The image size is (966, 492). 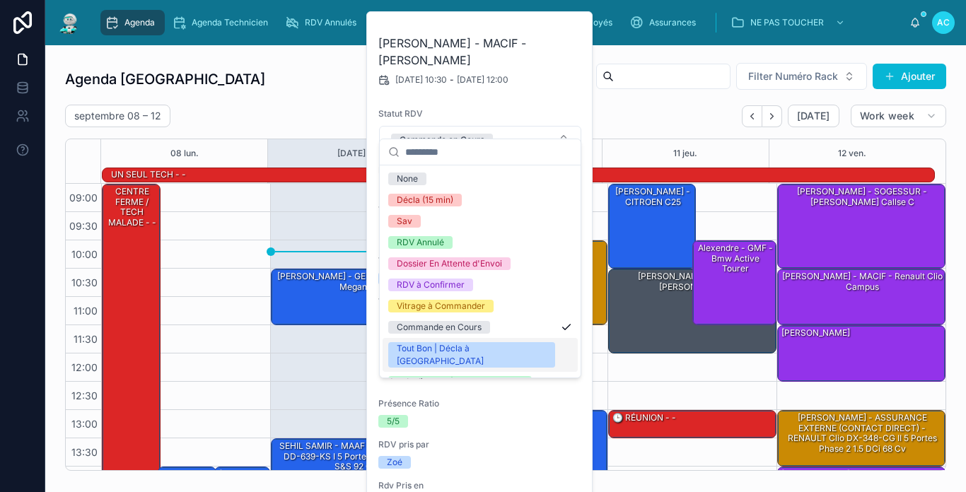 I want to click on a: Ajouter, so click(x=909, y=76).